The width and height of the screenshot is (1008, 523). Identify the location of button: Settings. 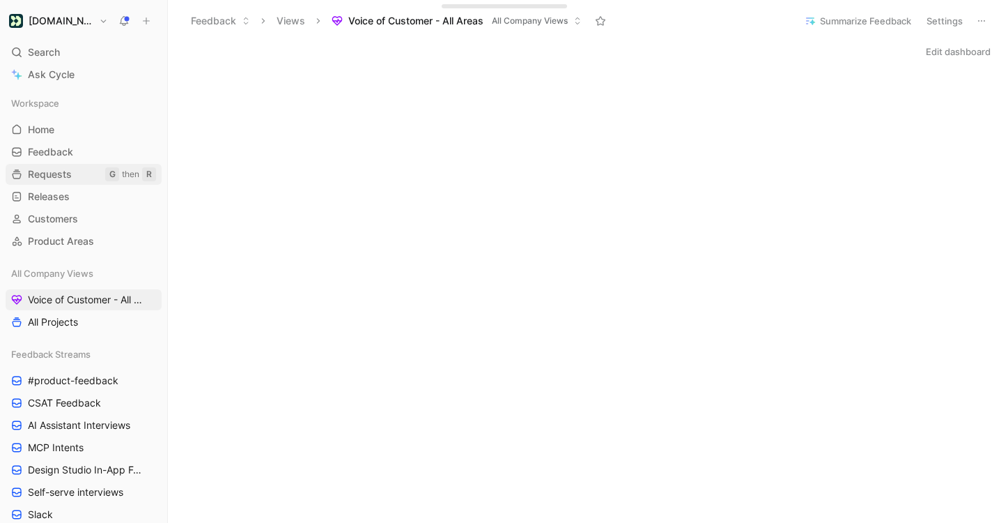
(945, 21).